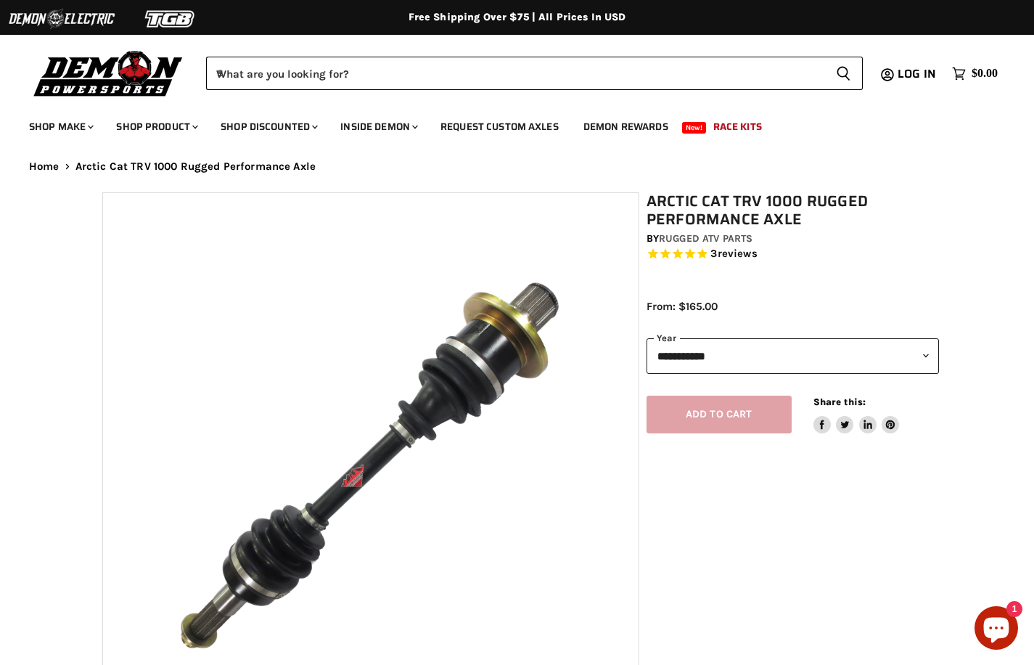 This screenshot has height=665, width=1034. Describe the element at coordinates (705, 238) in the screenshot. I see `a: Rugged ATV Parts` at that location.